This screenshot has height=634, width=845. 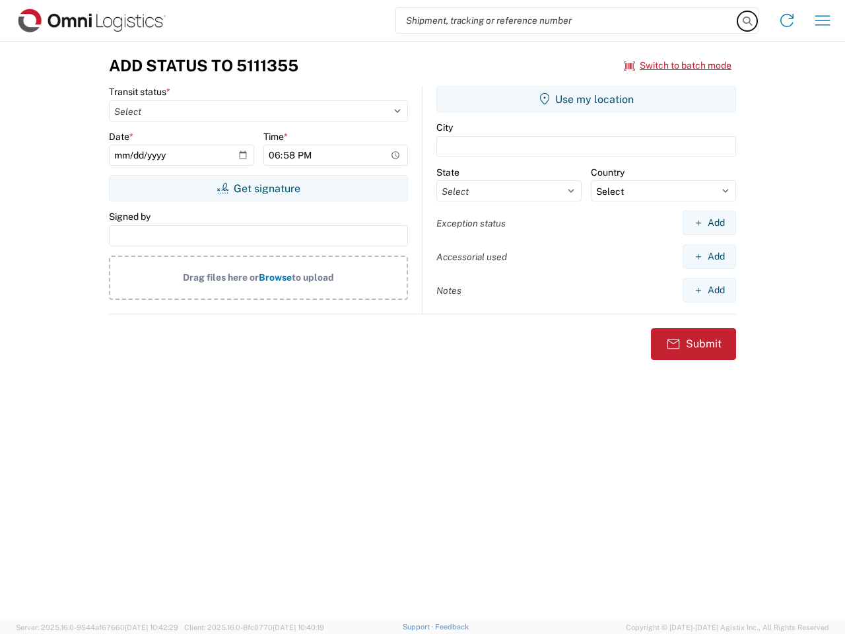 I want to click on label: Exception status, so click(x=471, y=223).